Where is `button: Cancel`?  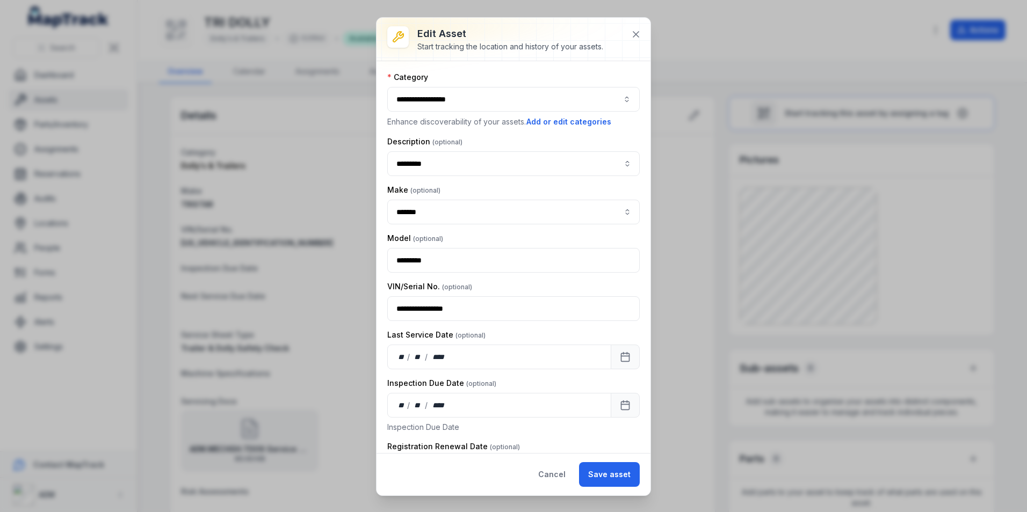
button: Cancel is located at coordinates (552, 475).